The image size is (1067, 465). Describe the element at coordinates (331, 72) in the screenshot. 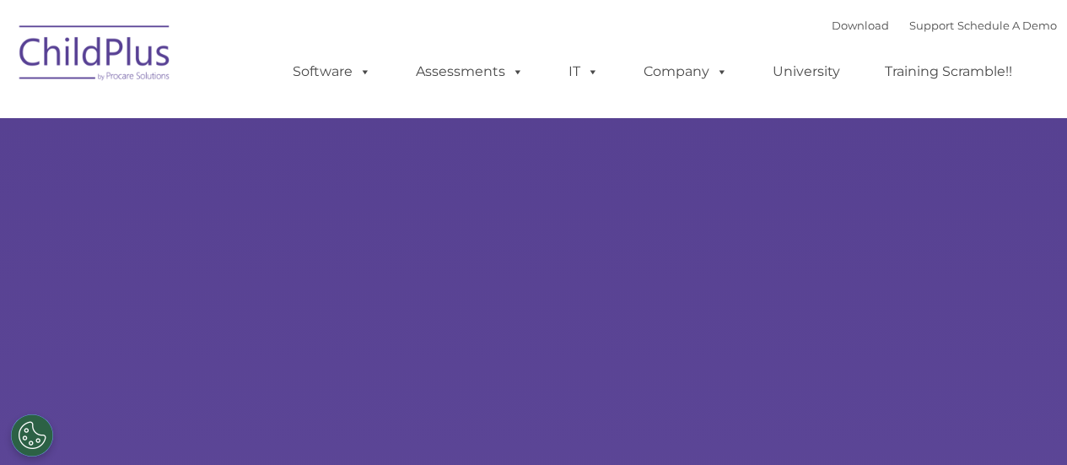

I see `a: Software` at that location.